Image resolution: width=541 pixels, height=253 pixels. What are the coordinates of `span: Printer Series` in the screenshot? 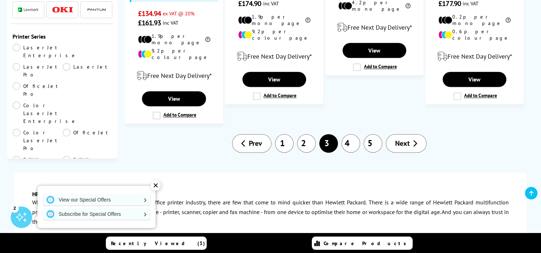 It's located at (62, 36).